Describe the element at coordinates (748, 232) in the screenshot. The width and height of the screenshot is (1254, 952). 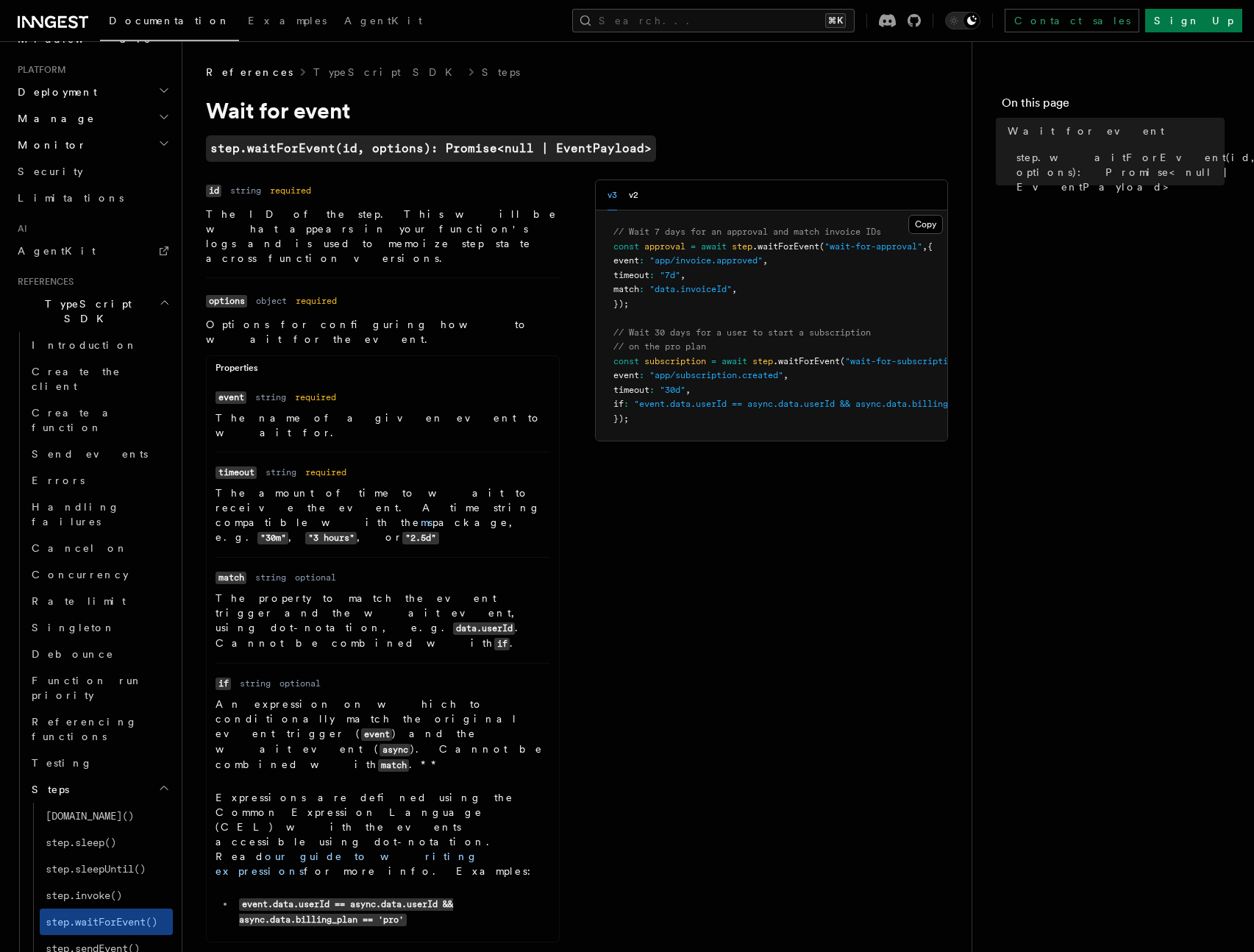
I see `span: // Wait 7 days for an approval and match invoice IDs` at that location.